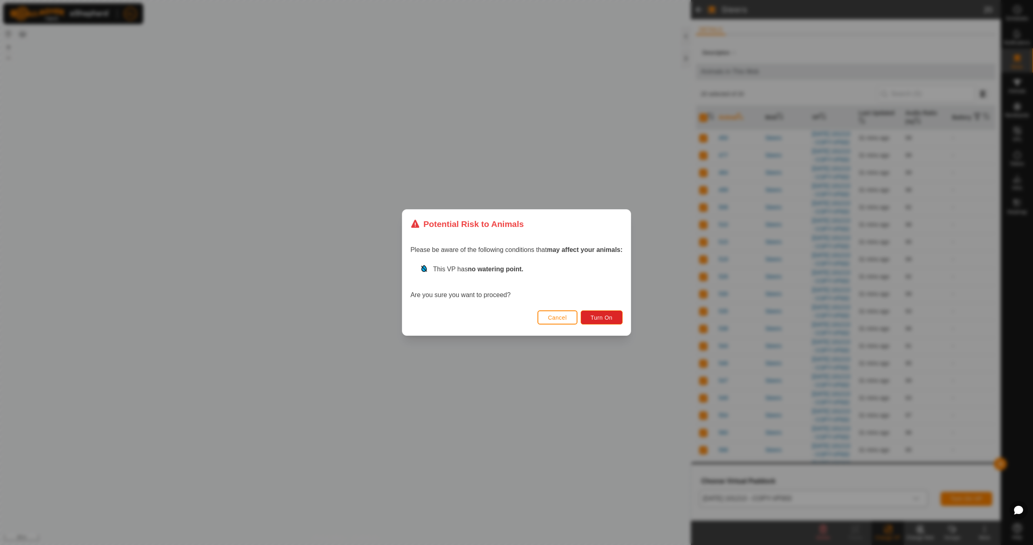 Image resolution: width=1033 pixels, height=545 pixels. What do you see at coordinates (495, 269) in the screenshot?
I see `strong: no watering point.` at bounding box center [495, 269].